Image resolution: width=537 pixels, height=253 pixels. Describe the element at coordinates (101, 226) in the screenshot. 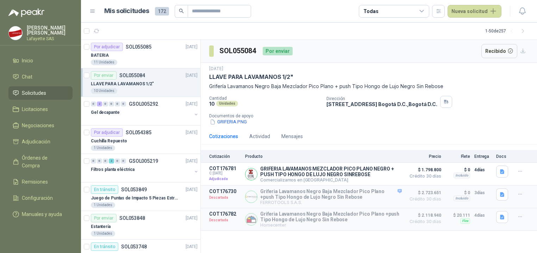

I see `p: Estantería` at that location.